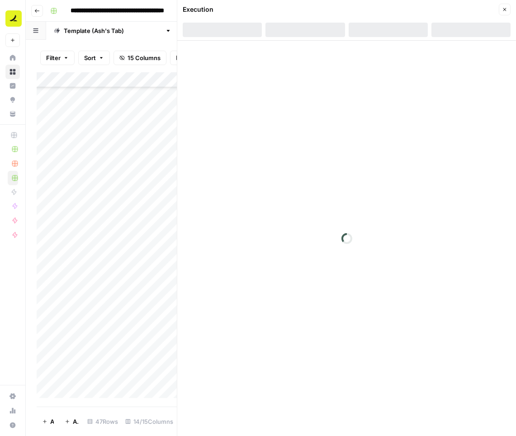  What do you see at coordinates (140, 58) in the screenshot?
I see `button: 15 Columns` at bounding box center [140, 58].